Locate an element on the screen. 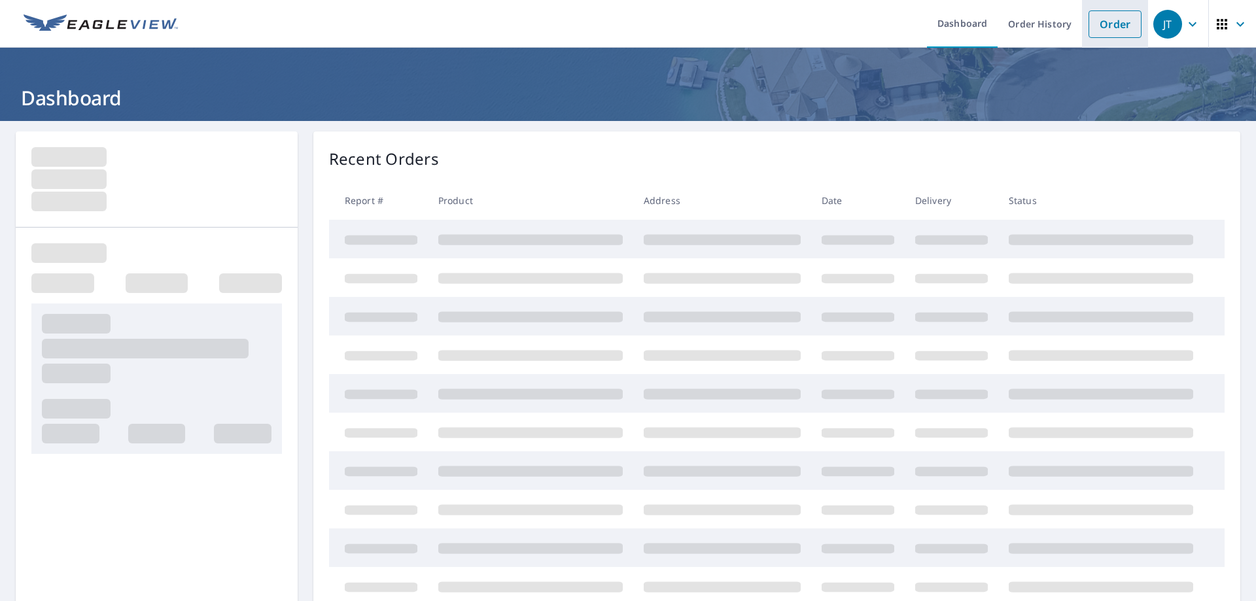 Image resolution: width=1256 pixels, height=601 pixels. th: Status is located at coordinates (1101, 200).